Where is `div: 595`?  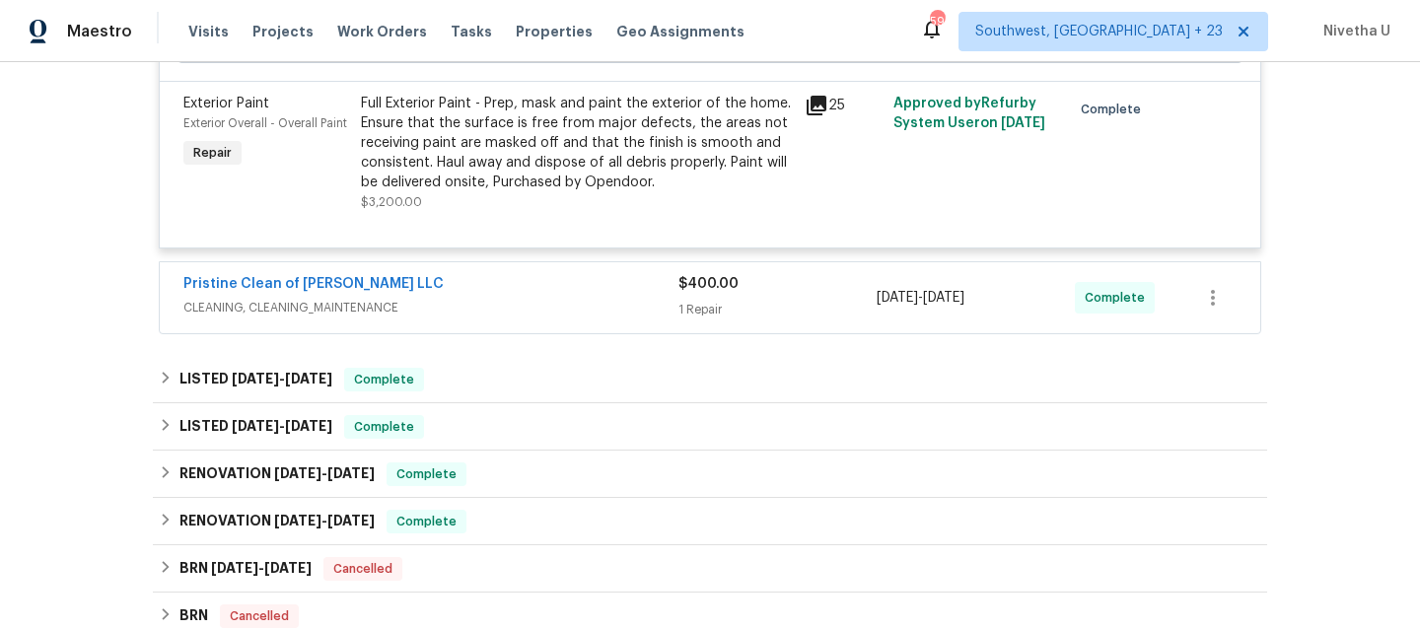
div: 595 is located at coordinates (937, 22).